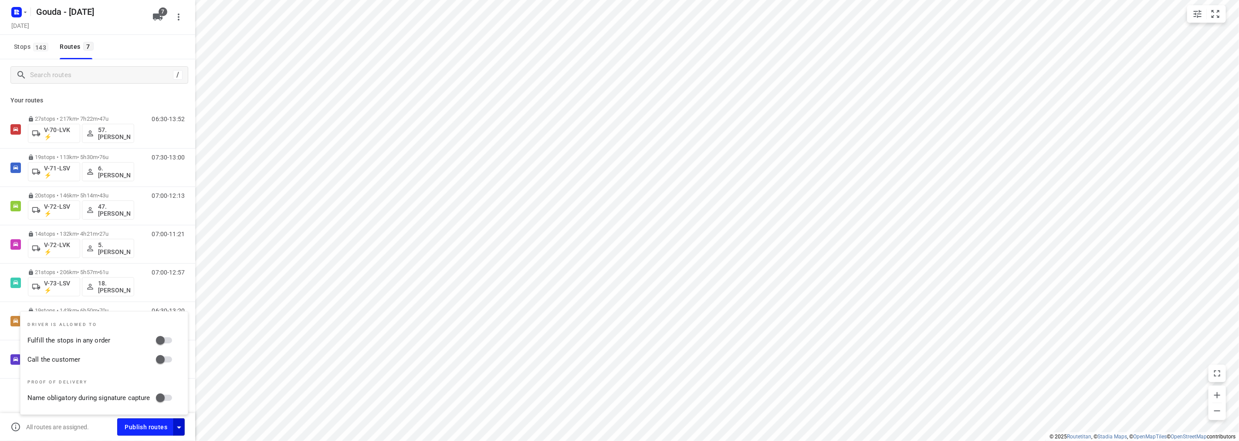  What do you see at coordinates (54, 359) in the screenshot?
I see `label: Call the customer` at bounding box center [54, 359].